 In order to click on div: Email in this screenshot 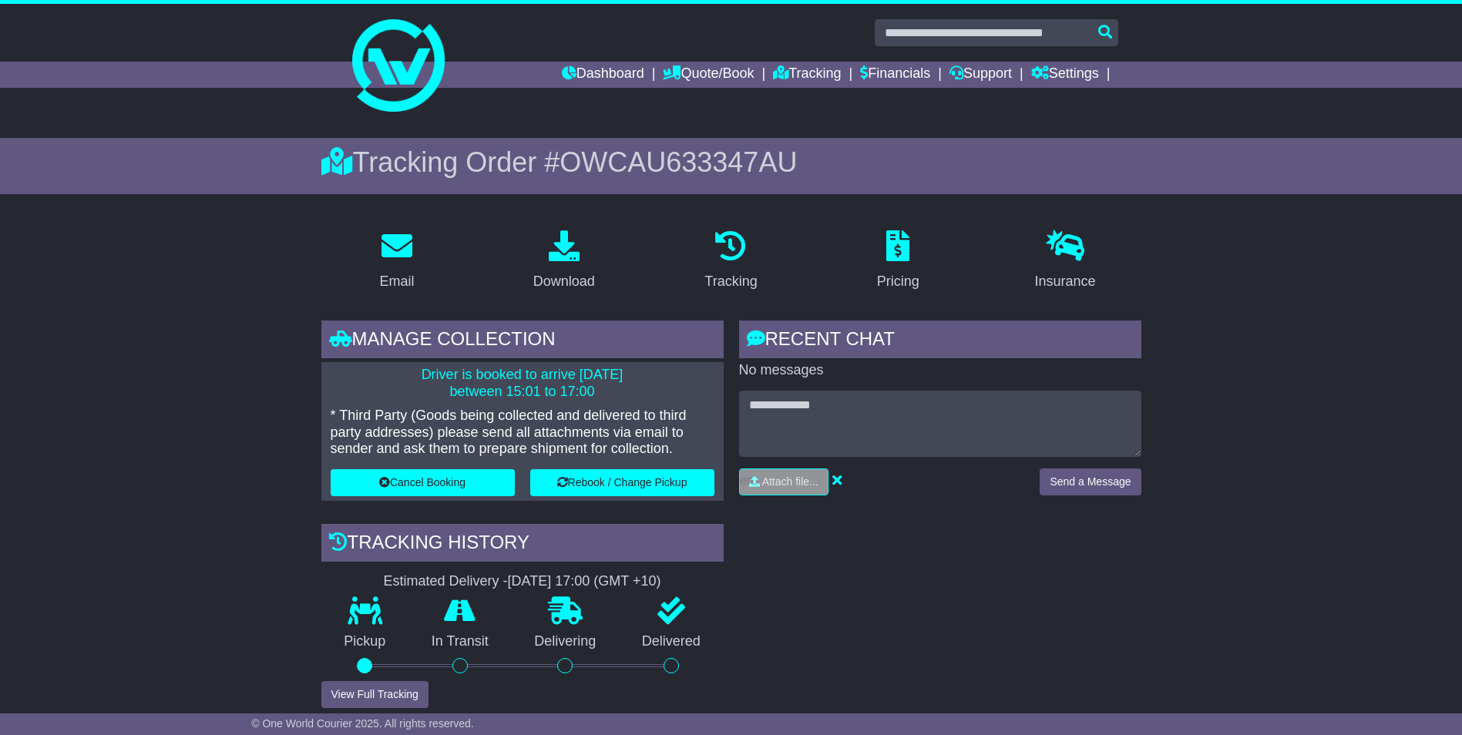, I will do `click(396, 281)`.